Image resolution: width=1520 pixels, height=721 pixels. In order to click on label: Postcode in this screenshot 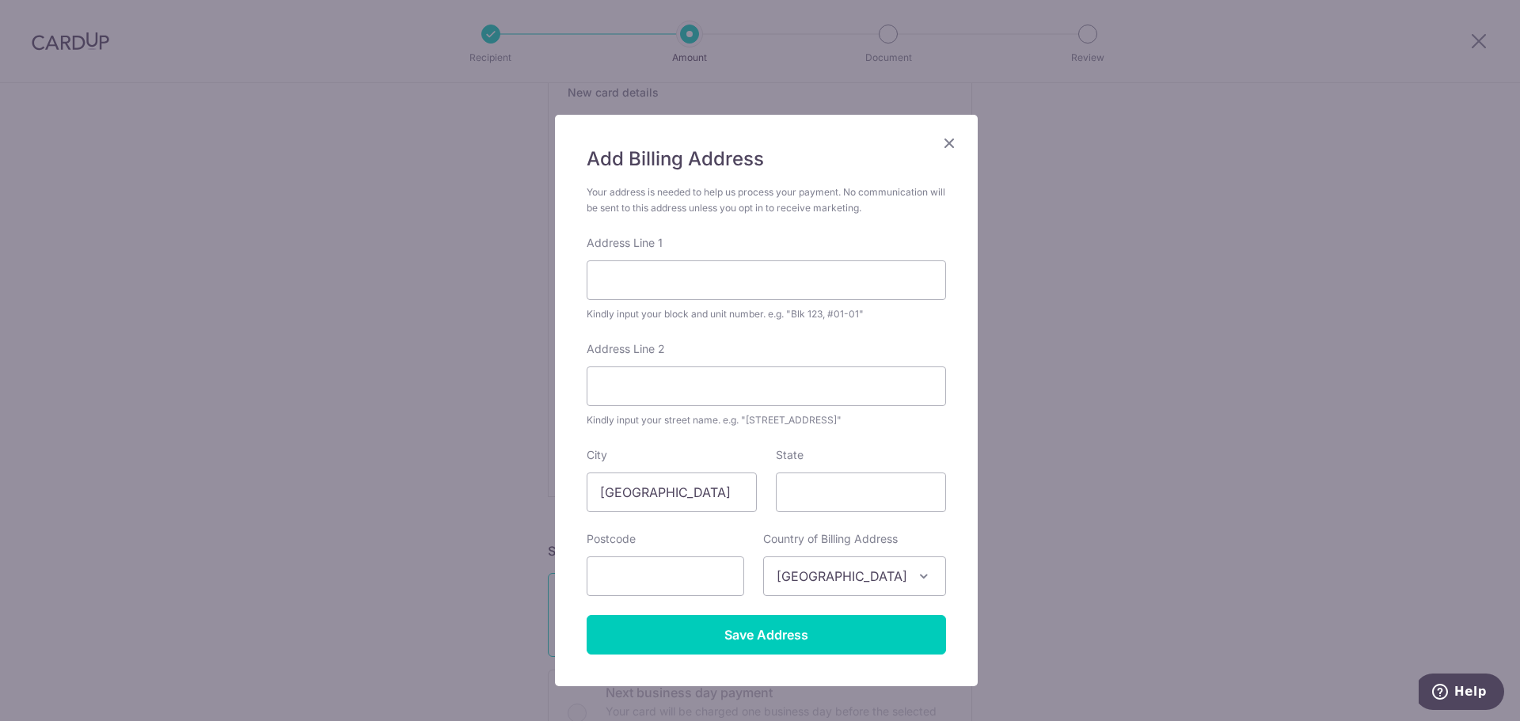, I will do `click(611, 539)`.